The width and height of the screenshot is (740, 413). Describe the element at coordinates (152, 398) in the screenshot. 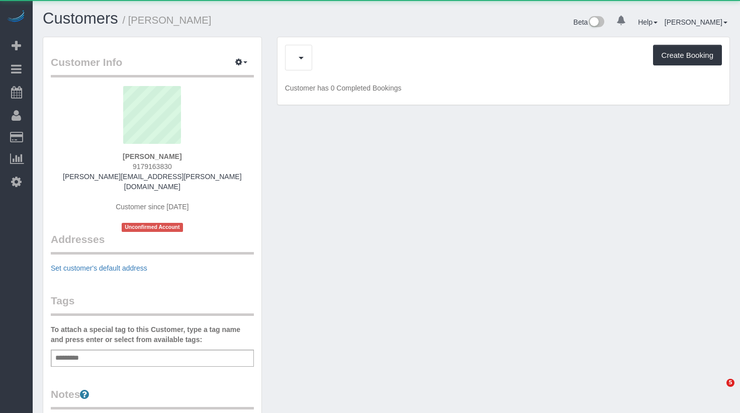

I see `legend: Notes` at that location.